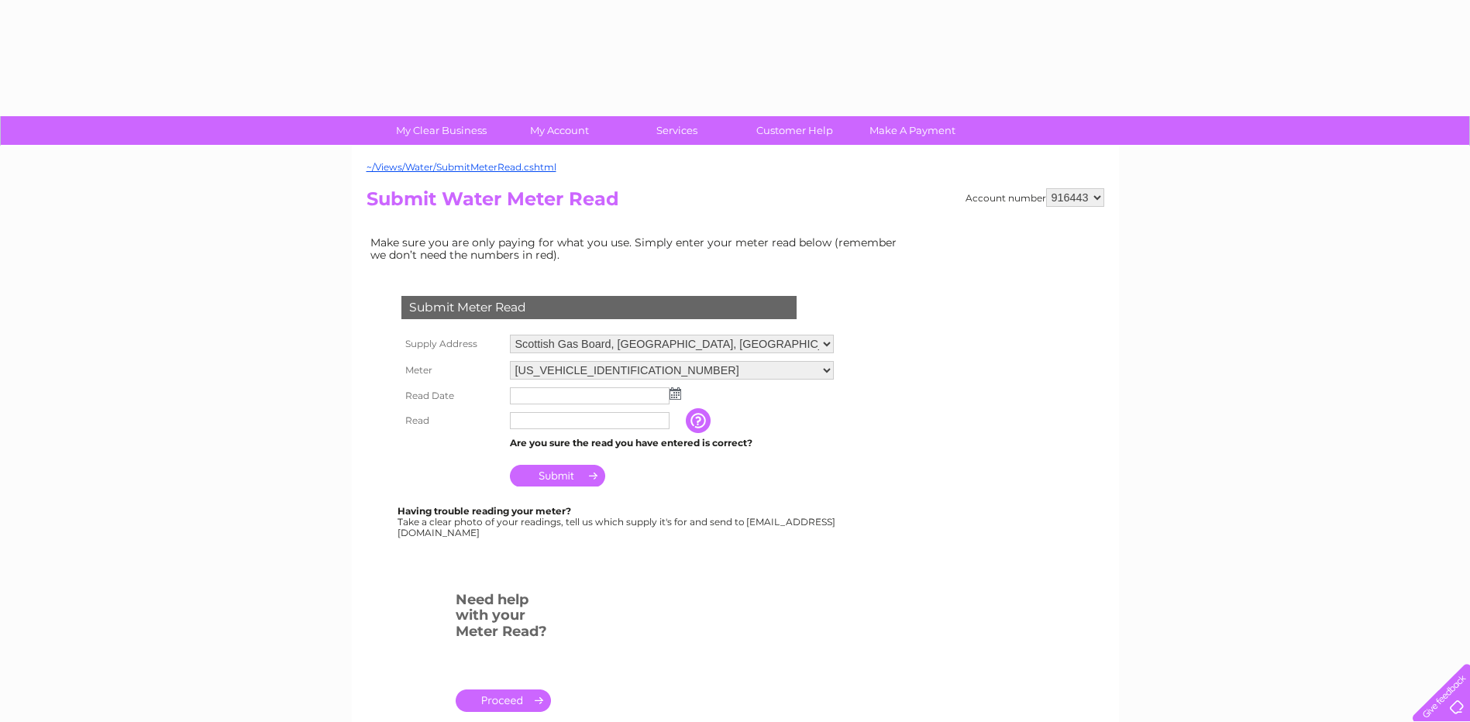 The height and width of the screenshot is (722, 1470). What do you see at coordinates (484, 511) in the screenshot?
I see `b: Having trouble reading your meter?` at bounding box center [484, 511].